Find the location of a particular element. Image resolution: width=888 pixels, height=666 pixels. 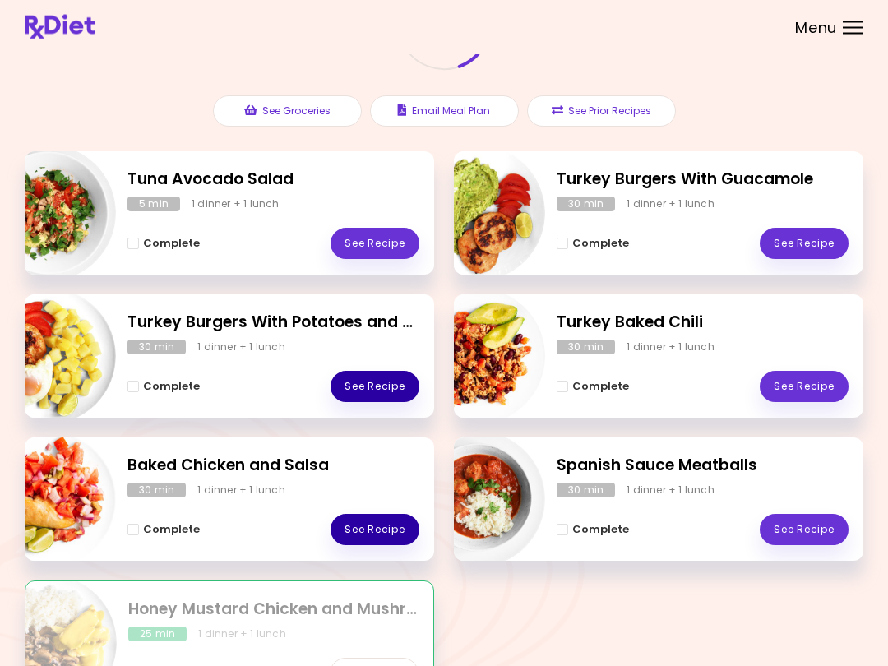

button: See Groceries is located at coordinates (287, 112).